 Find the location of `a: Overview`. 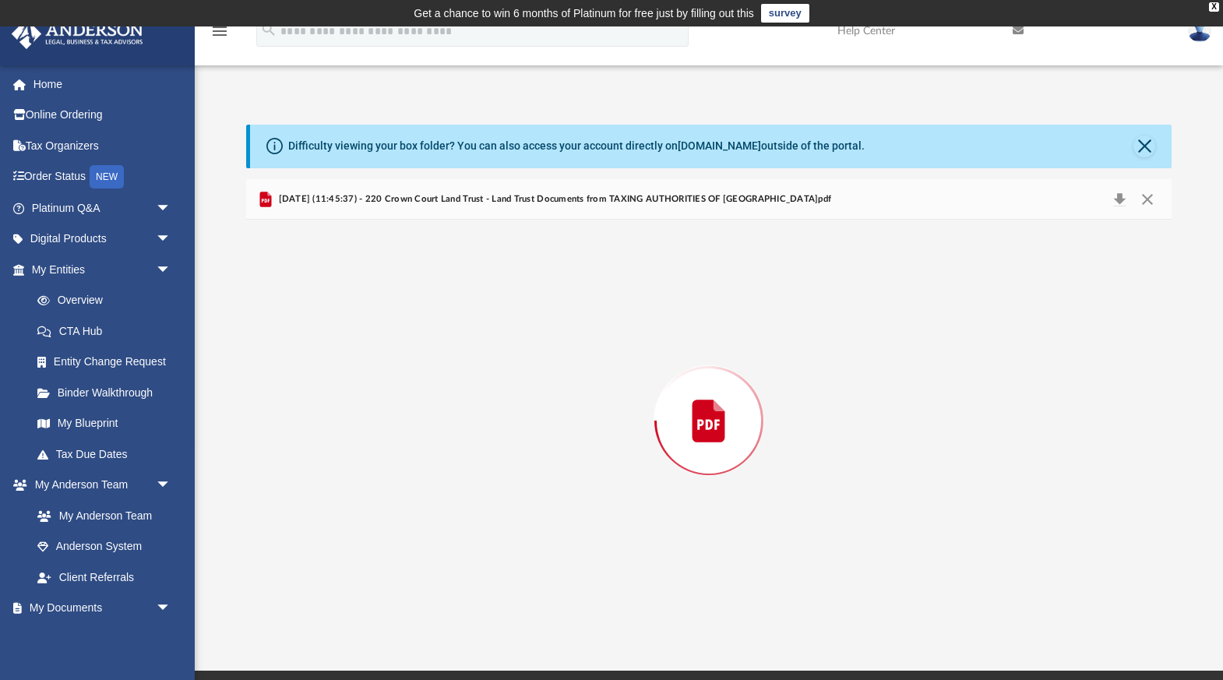

a: Overview is located at coordinates (108, 301).